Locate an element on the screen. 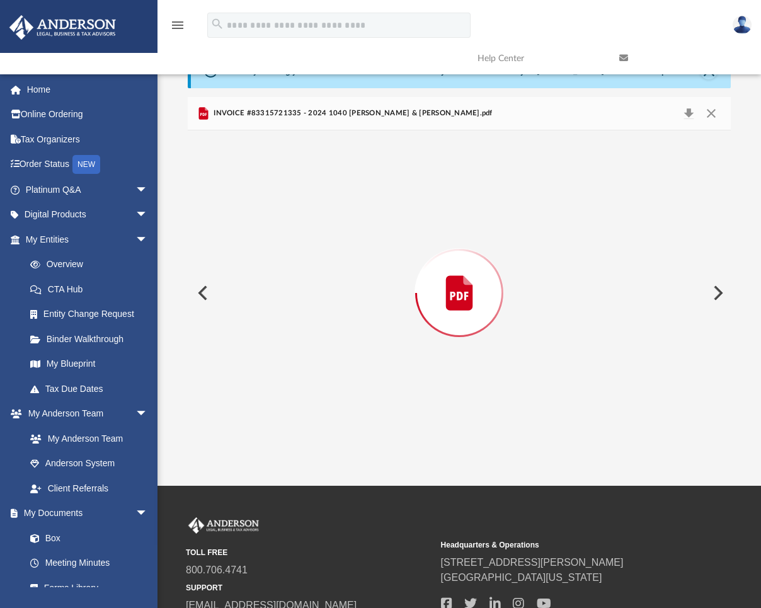 This screenshot has height=608, width=761. a: Tax Organizers is located at coordinates (88, 139).